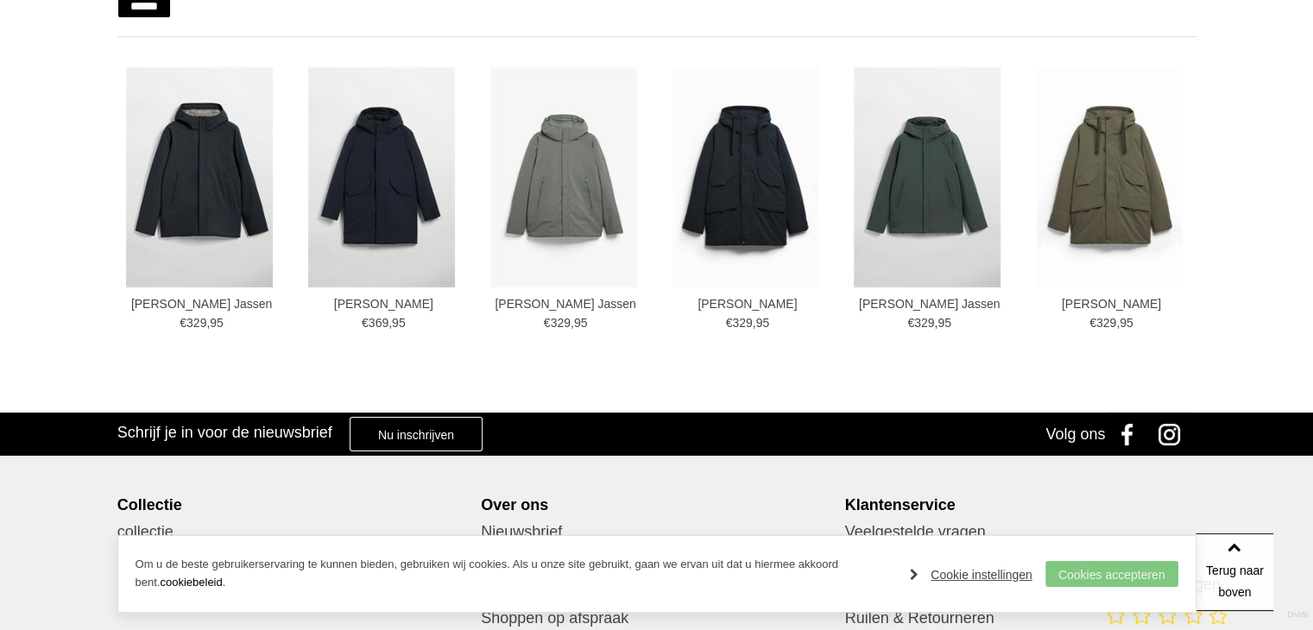 This screenshot has height=630, width=1313. Describe the element at coordinates (656, 618) in the screenshot. I see `a: Shoppen op afspraak` at that location.